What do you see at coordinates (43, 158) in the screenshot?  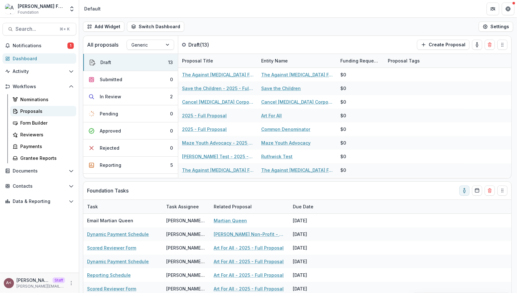 I see `a: Grantee Reports` at bounding box center [43, 158].